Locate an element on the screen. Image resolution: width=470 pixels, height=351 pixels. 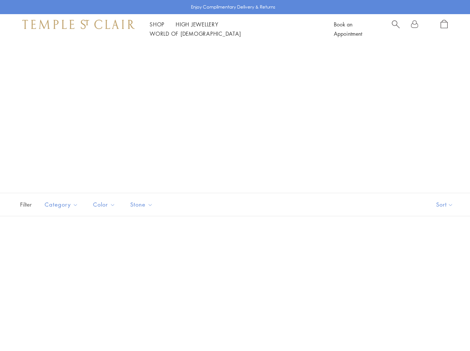
button: Stone is located at coordinates (142, 204).